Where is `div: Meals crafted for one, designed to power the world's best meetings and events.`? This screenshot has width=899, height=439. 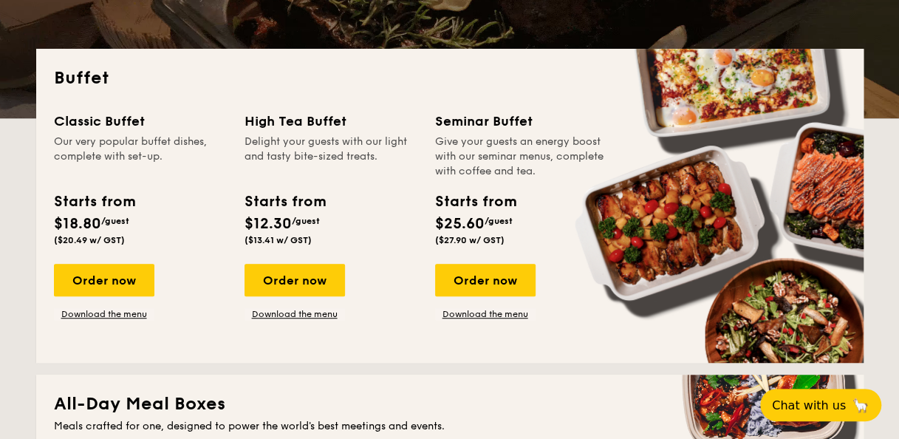 div: Meals crafted for one, designed to power the world's best meetings and events. is located at coordinates (450, 426).